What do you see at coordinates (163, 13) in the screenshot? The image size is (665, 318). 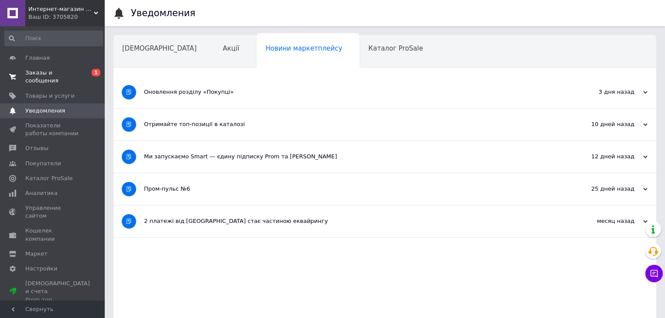 I see `h1: Уведомления` at bounding box center [163, 13].